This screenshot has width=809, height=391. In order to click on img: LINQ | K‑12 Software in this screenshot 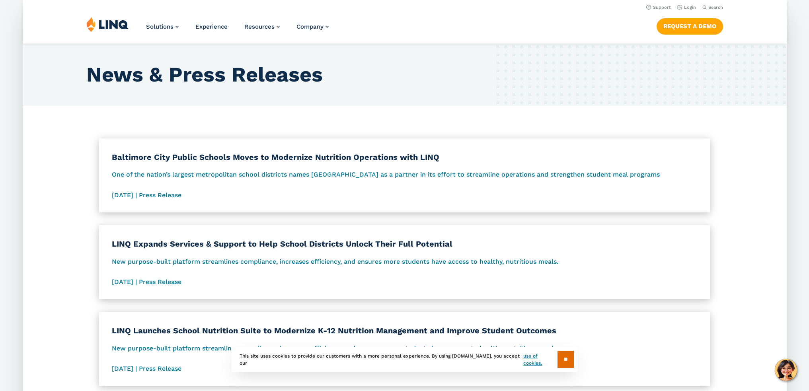, I will do `click(107, 24)`.